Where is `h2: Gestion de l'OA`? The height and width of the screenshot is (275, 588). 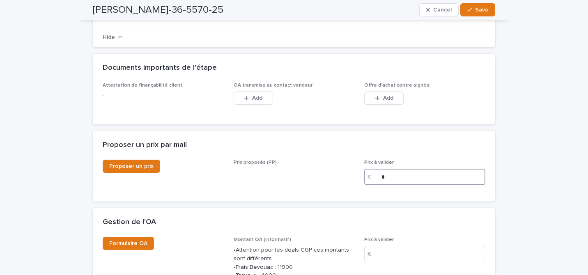
h2: Gestion de l'OA is located at coordinates (129, 223).